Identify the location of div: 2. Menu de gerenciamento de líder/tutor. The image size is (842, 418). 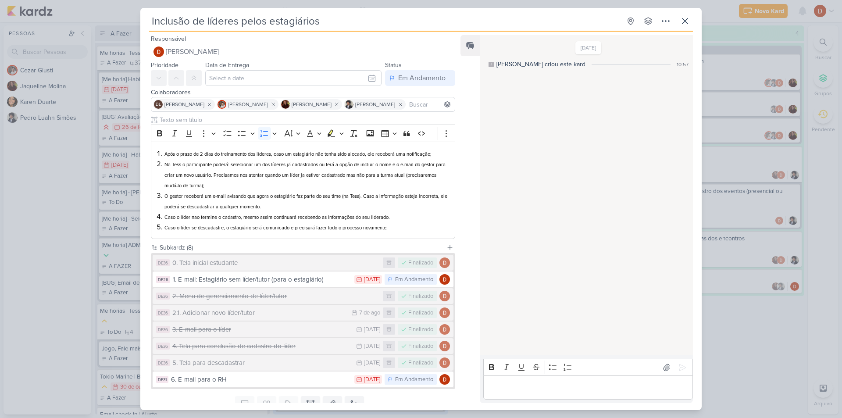
(276, 296).